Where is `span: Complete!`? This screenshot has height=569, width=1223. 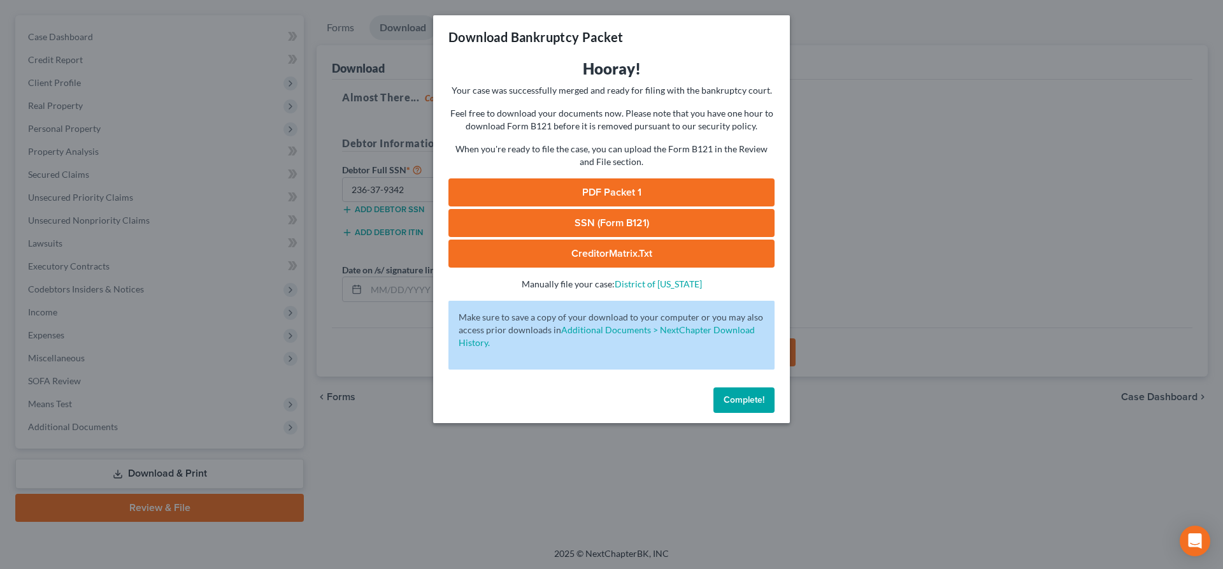
span: Complete! is located at coordinates (744, 399).